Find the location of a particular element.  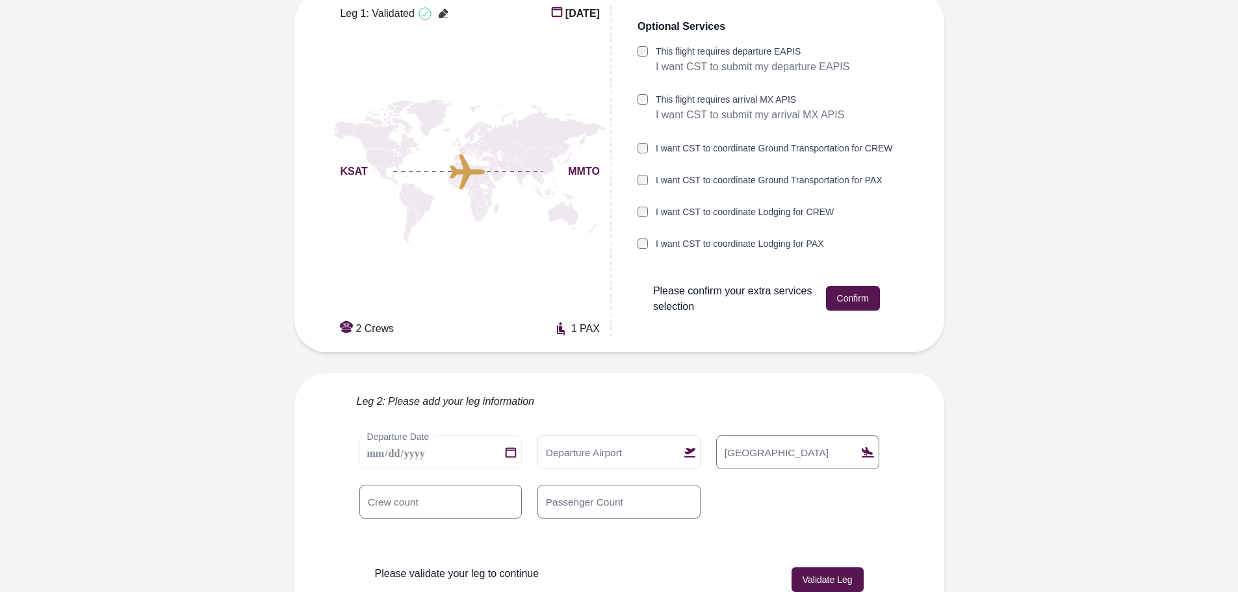

span: Leg 2: is located at coordinates (371, 402).